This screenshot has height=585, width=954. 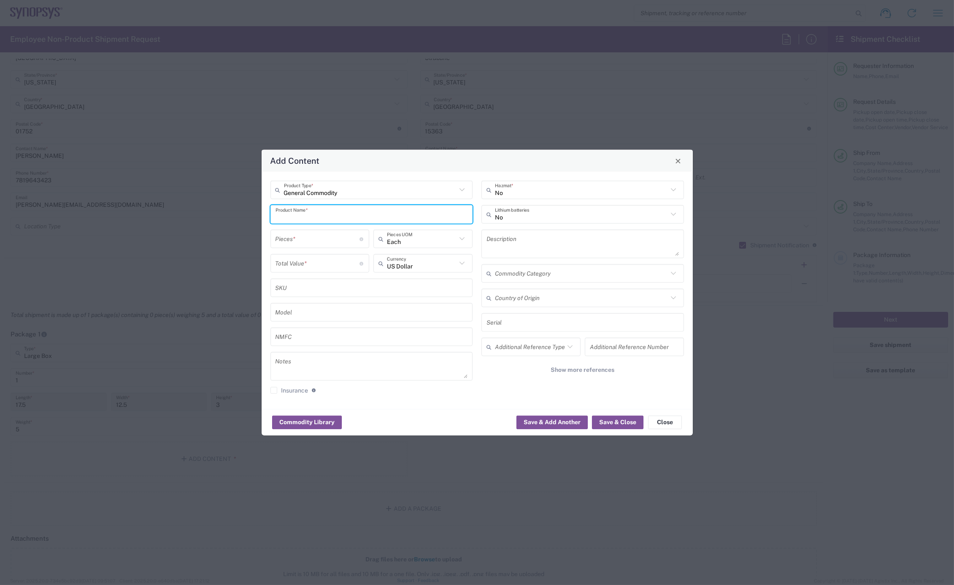 What do you see at coordinates (294, 160) in the screenshot?
I see `h4: Add Content` at bounding box center [294, 160].